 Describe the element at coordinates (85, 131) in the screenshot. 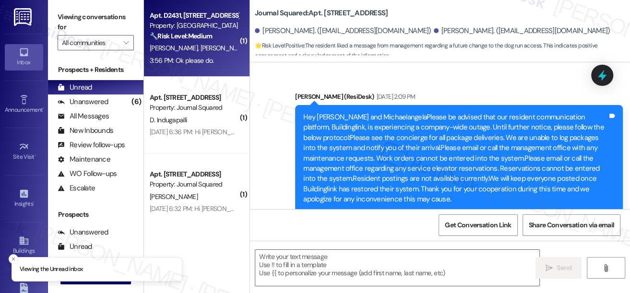

I see `div: New Inbounds` at that location.